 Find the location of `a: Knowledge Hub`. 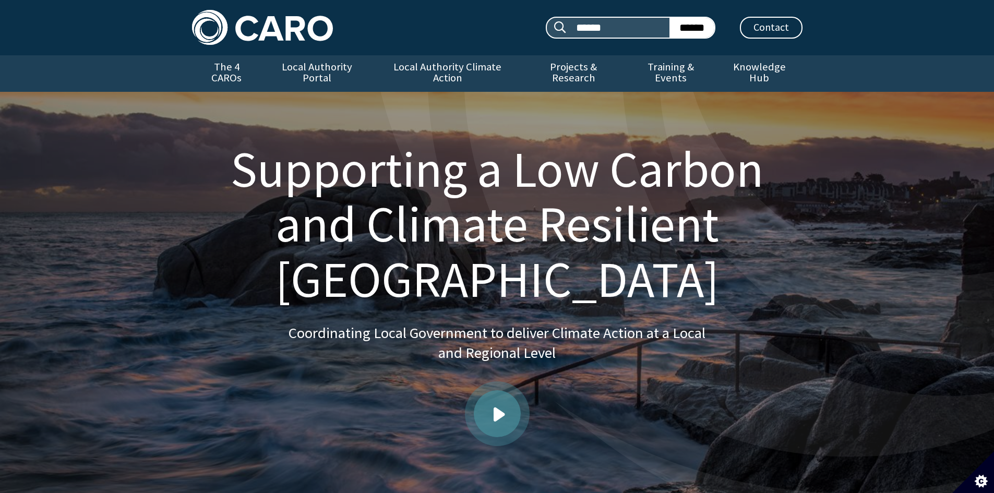

a: Knowledge Hub is located at coordinates (759, 74).